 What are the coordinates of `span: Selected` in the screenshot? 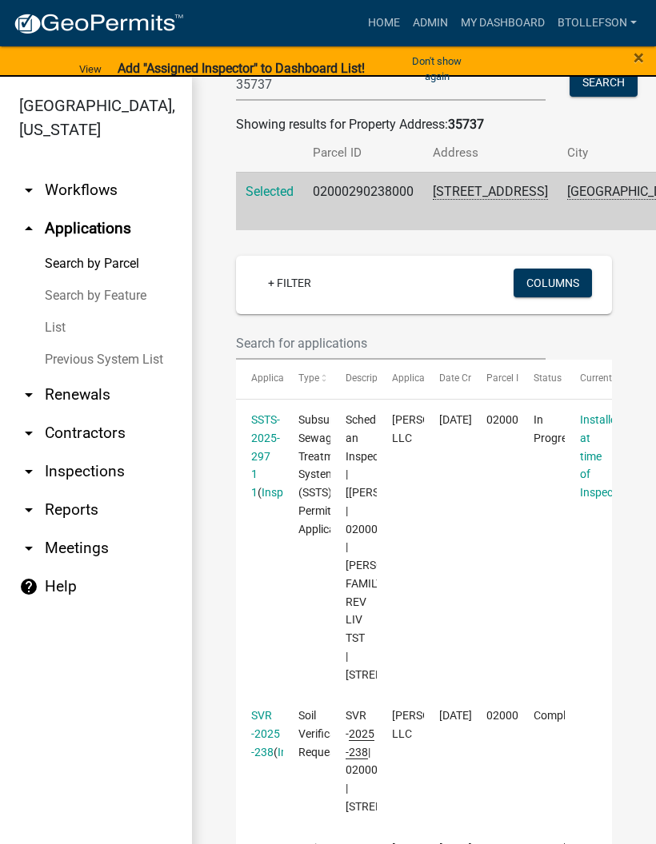 It's located at (269, 191).